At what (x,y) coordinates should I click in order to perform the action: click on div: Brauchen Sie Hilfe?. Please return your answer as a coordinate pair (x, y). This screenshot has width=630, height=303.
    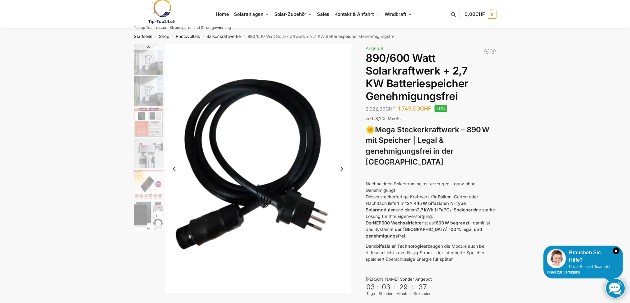
    Looking at the image, I should click on (583, 256).